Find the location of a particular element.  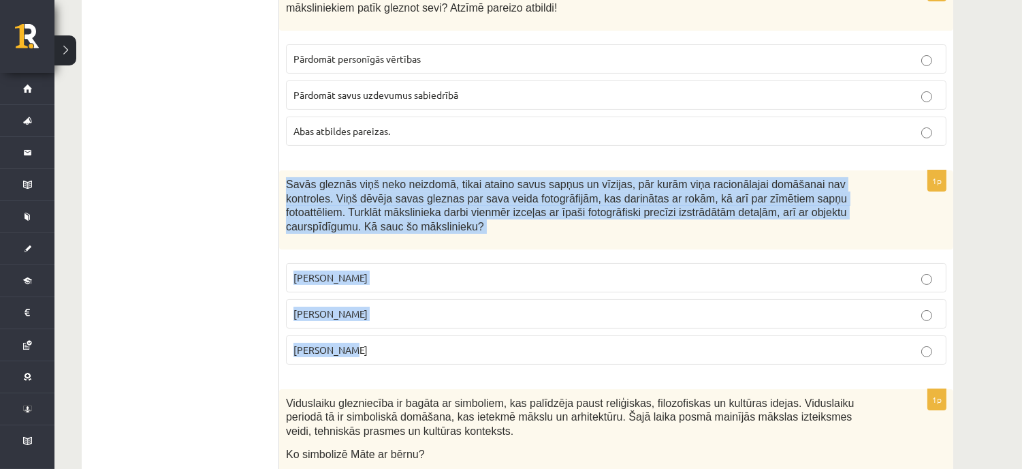

span: Ko simbolizē Māte ar bērnu? is located at coordinates (356, 454).